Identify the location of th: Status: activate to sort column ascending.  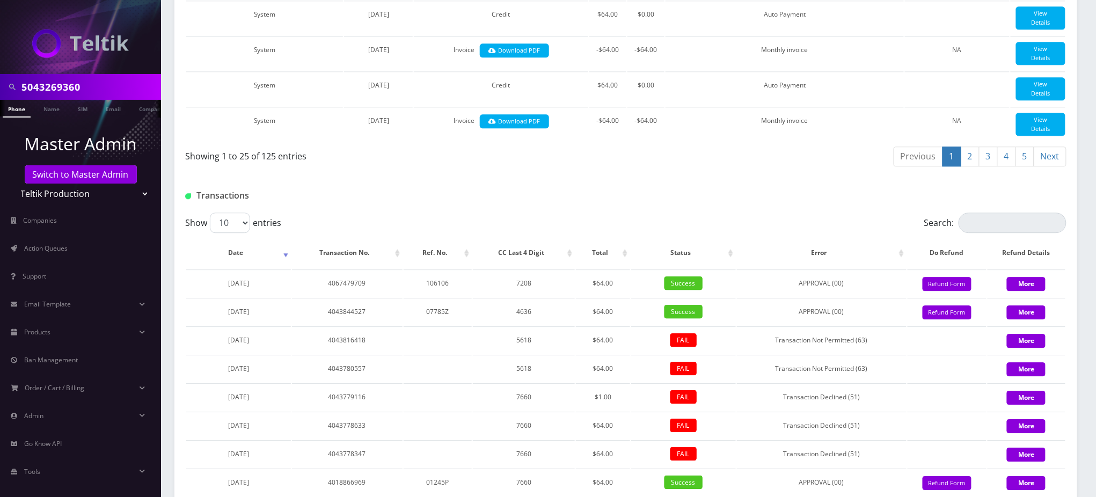
(683, 253).